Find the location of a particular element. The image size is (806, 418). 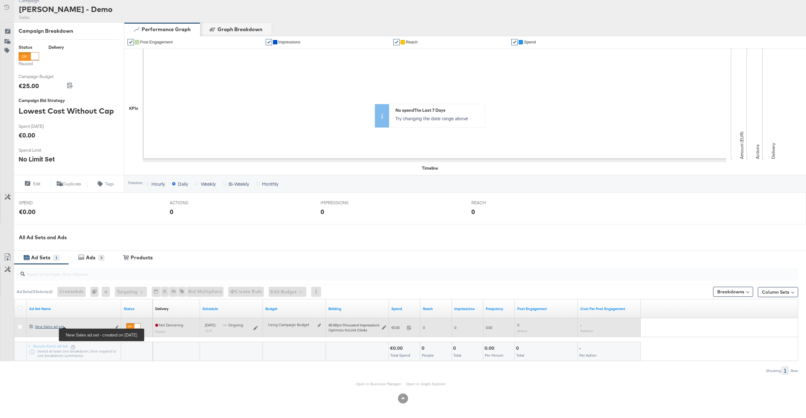

span: SPEND is located at coordinates (42, 203).